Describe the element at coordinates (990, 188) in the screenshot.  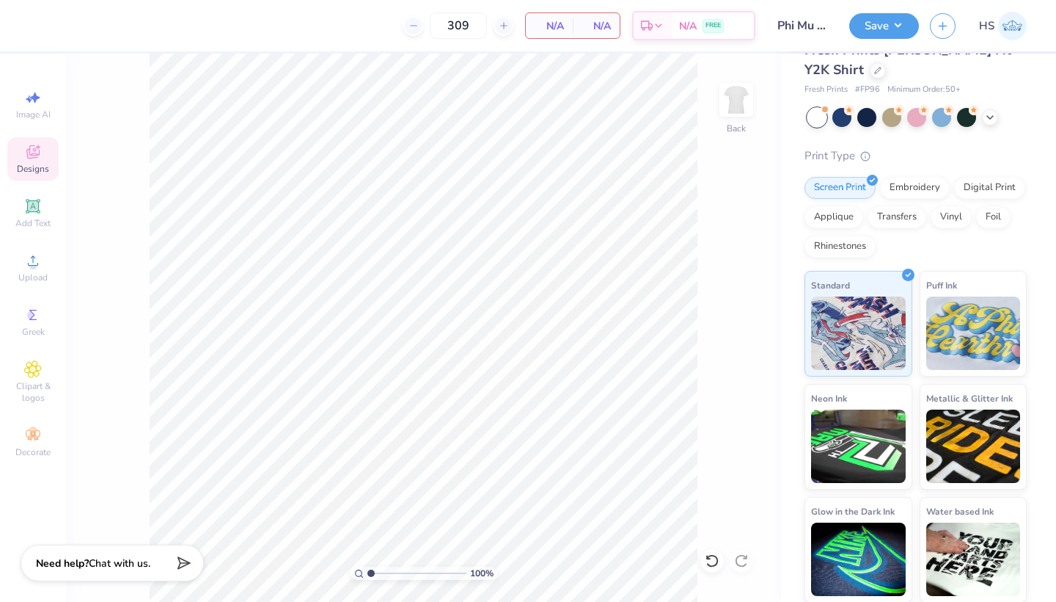
I see `div: Digital Print` at that location.